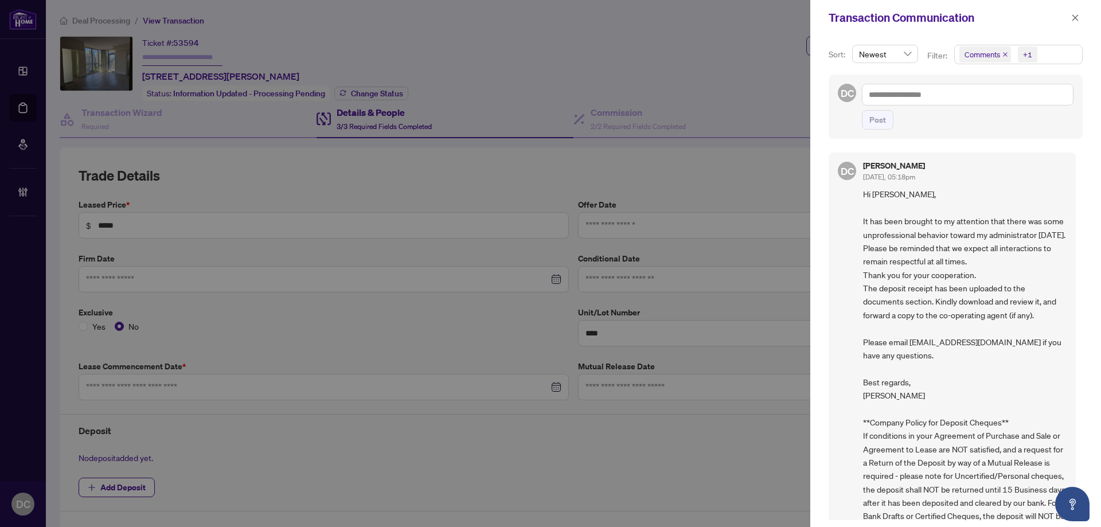 The width and height of the screenshot is (1101, 527). Describe the element at coordinates (1028, 54) in the screenshot. I see `div: +1` at that location.